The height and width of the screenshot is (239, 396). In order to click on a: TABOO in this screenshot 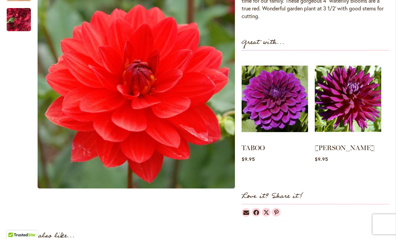, I will do `click(253, 148)`.